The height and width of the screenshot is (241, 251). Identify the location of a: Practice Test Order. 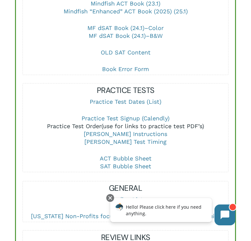
(74, 126).